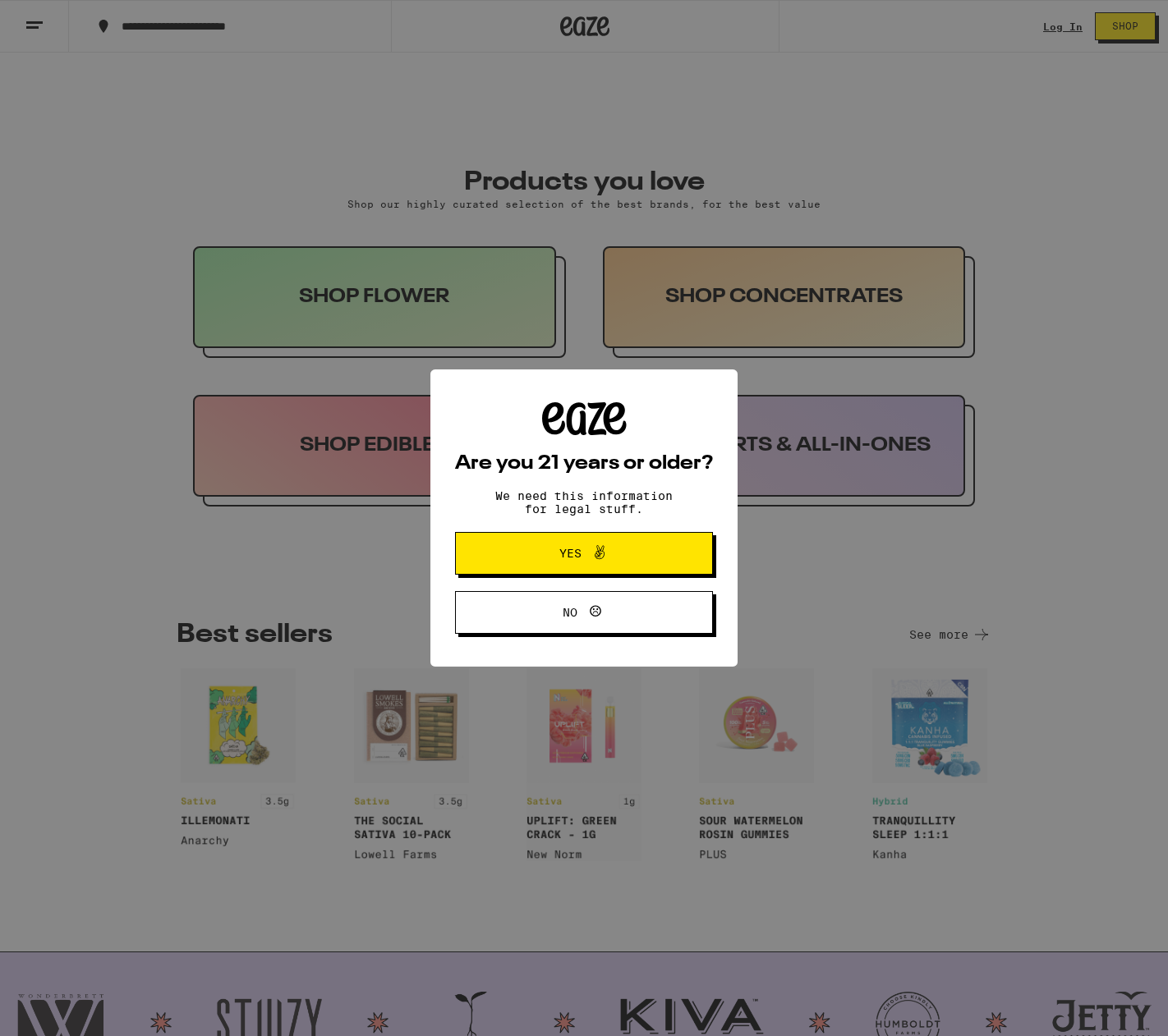 This screenshot has height=1036, width=1168. I want to click on p: We need this information for legal stuff., so click(584, 502).